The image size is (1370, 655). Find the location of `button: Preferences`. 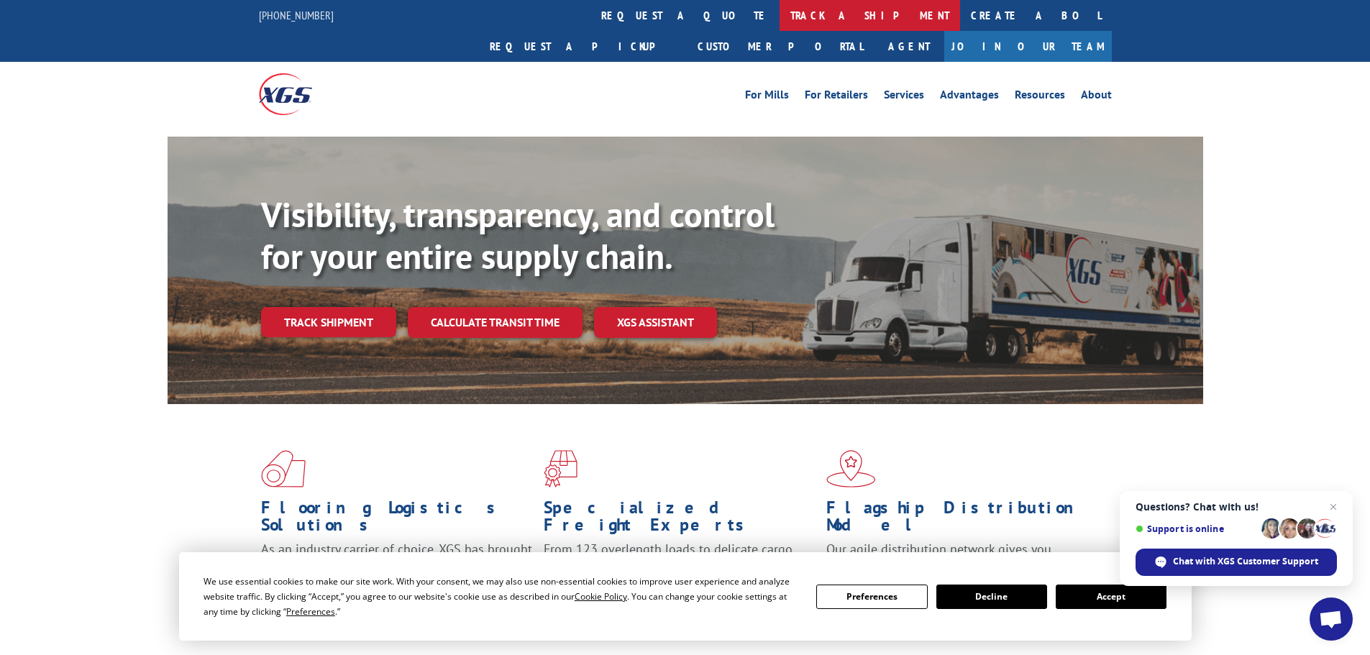

button: Preferences is located at coordinates (872, 597).